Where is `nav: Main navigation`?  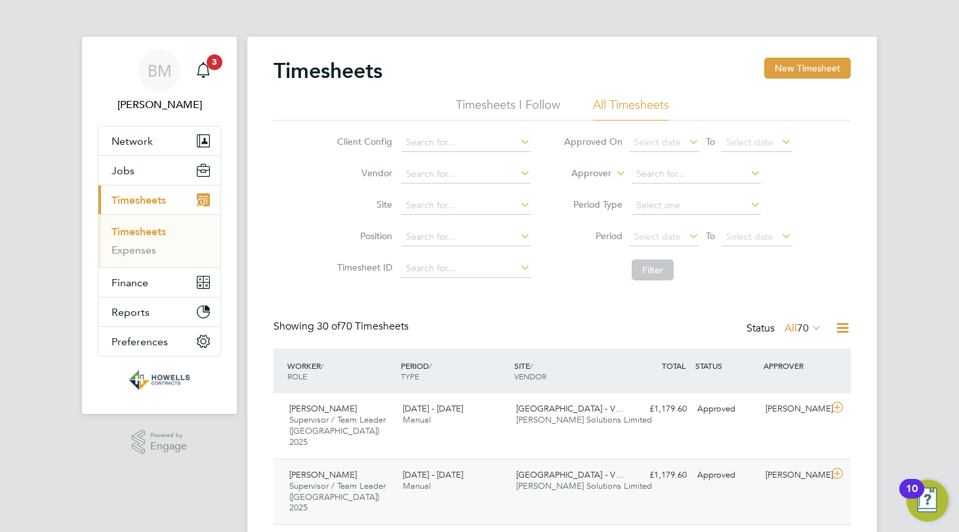
nav: Main navigation is located at coordinates (159, 226).